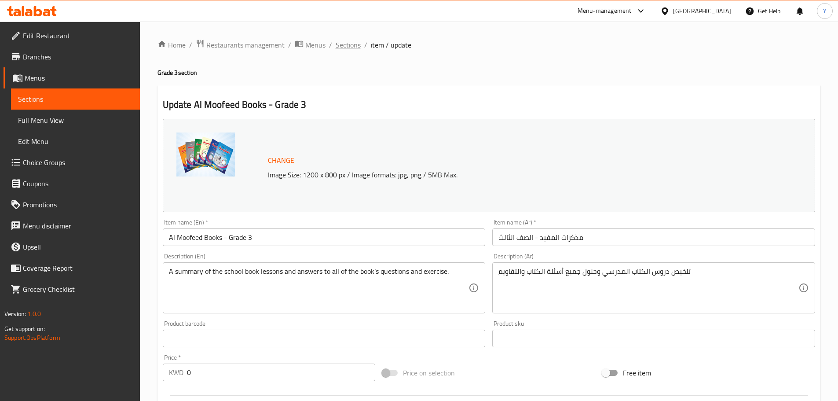 The height and width of the screenshot is (401, 838). I want to click on span: Choice Groups, so click(78, 162).